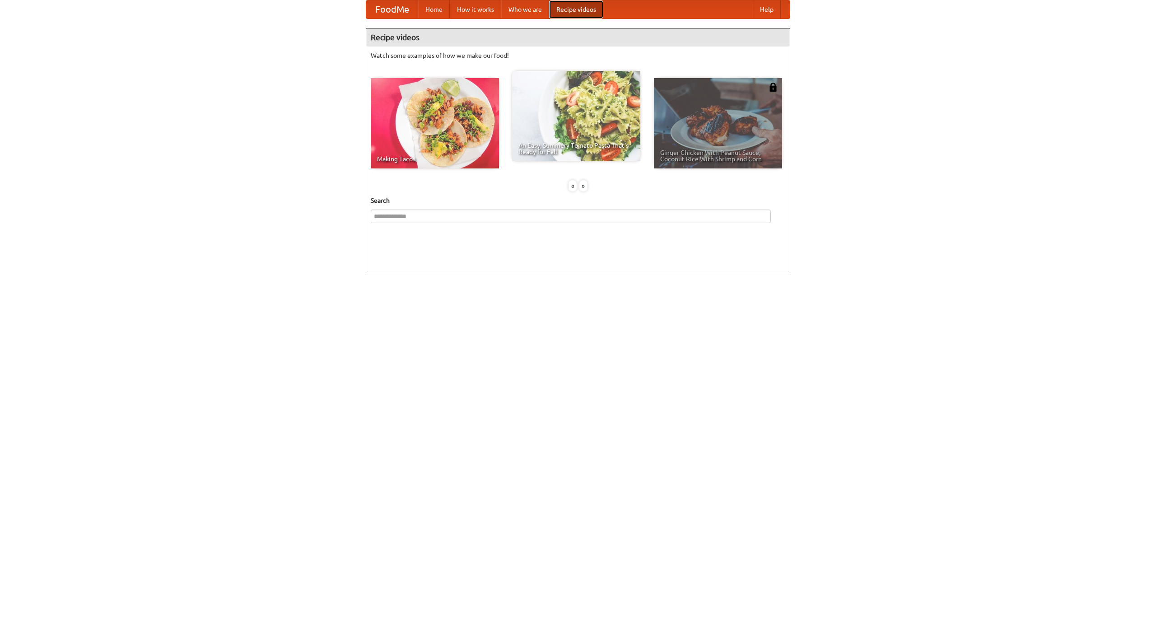 This screenshot has width=1156, height=639. What do you see at coordinates (773, 87) in the screenshot?
I see `img: 483408.png` at bounding box center [773, 87].